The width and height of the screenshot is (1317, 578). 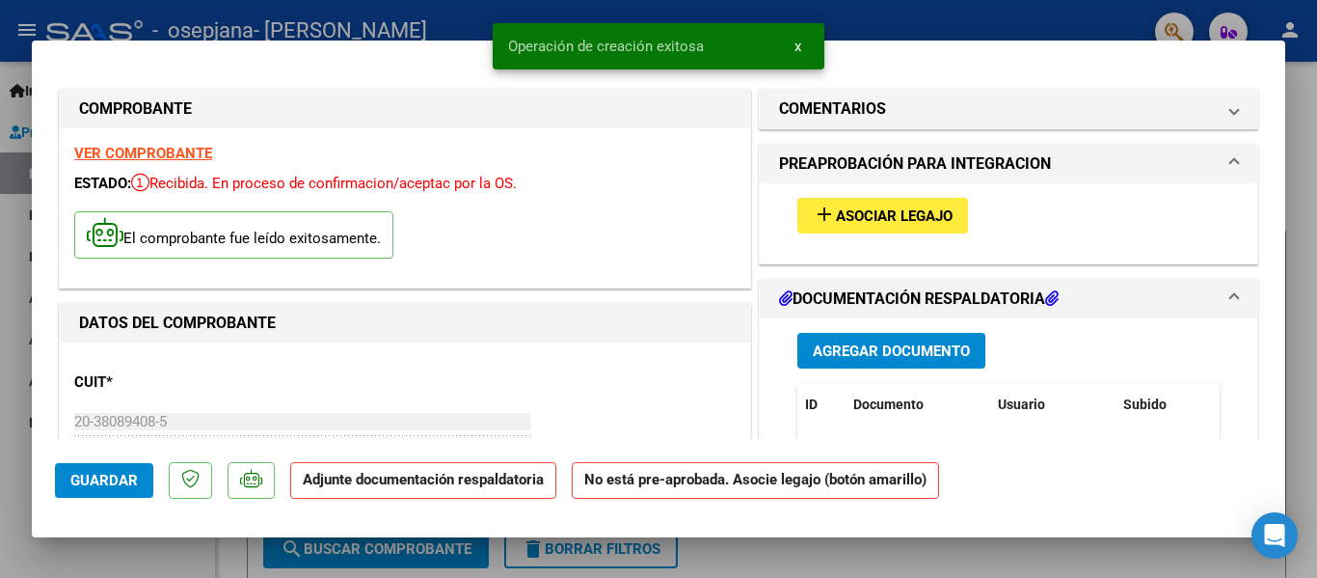 I want to click on button: Agregar Documento, so click(x=891, y=350).